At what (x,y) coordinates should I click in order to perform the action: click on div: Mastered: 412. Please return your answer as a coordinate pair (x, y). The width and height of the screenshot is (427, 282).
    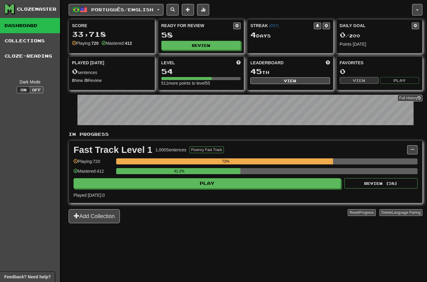
    Looking at the image, I should click on (93, 173).